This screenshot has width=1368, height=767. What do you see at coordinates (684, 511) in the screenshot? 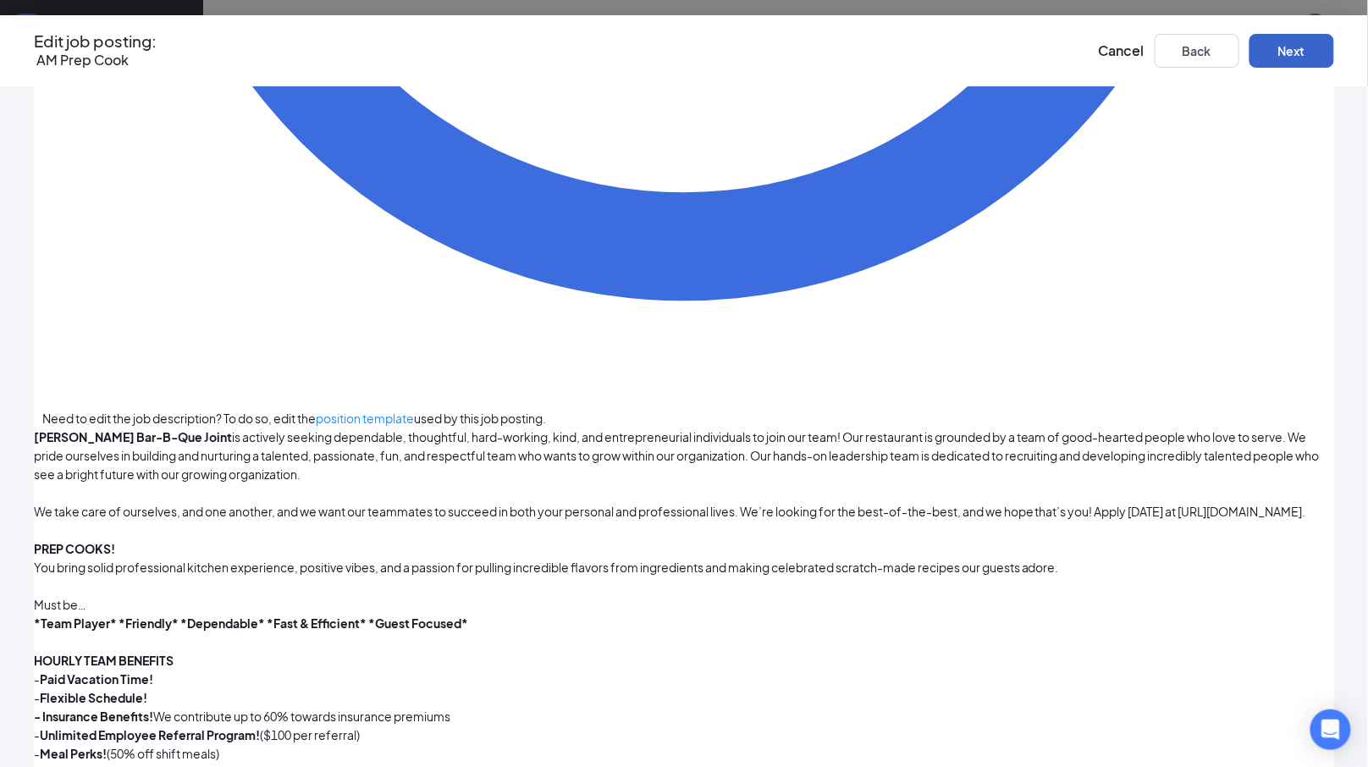
I see `p: We take care of ourselves, and one another, and we want our teammates to succeed in both your per...` at bounding box center [684, 511].